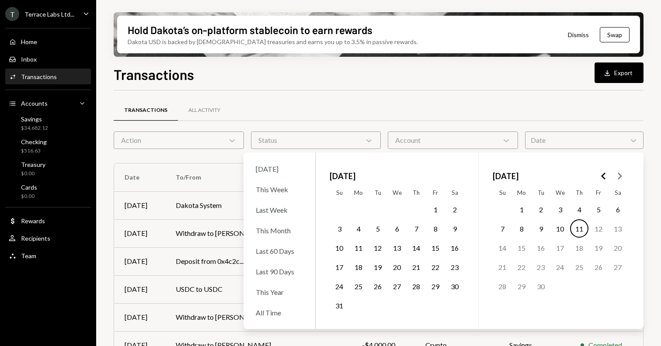 The height and width of the screenshot is (346, 661). What do you see at coordinates (378, 267) in the screenshot?
I see `button: Tuesday, August 19th, 2025` at bounding box center [378, 267].